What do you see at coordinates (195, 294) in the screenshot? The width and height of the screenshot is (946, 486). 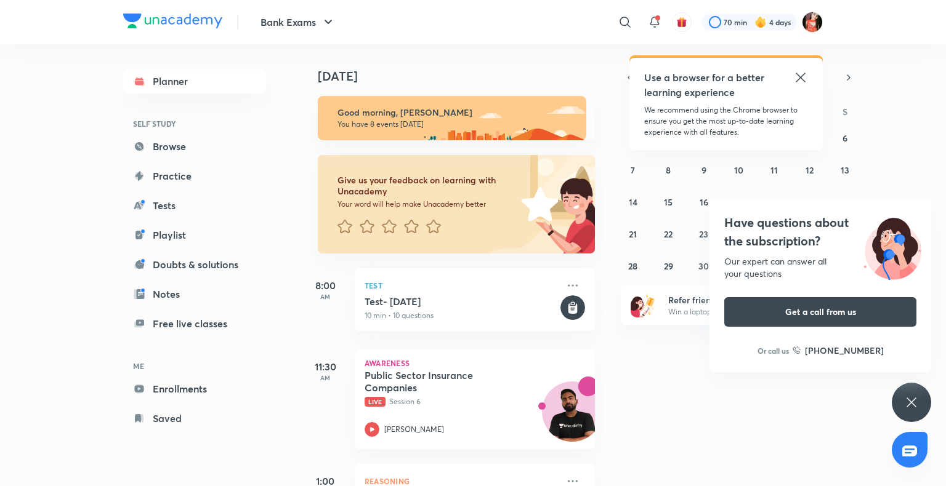 I see `a: Notes` at bounding box center [195, 294].